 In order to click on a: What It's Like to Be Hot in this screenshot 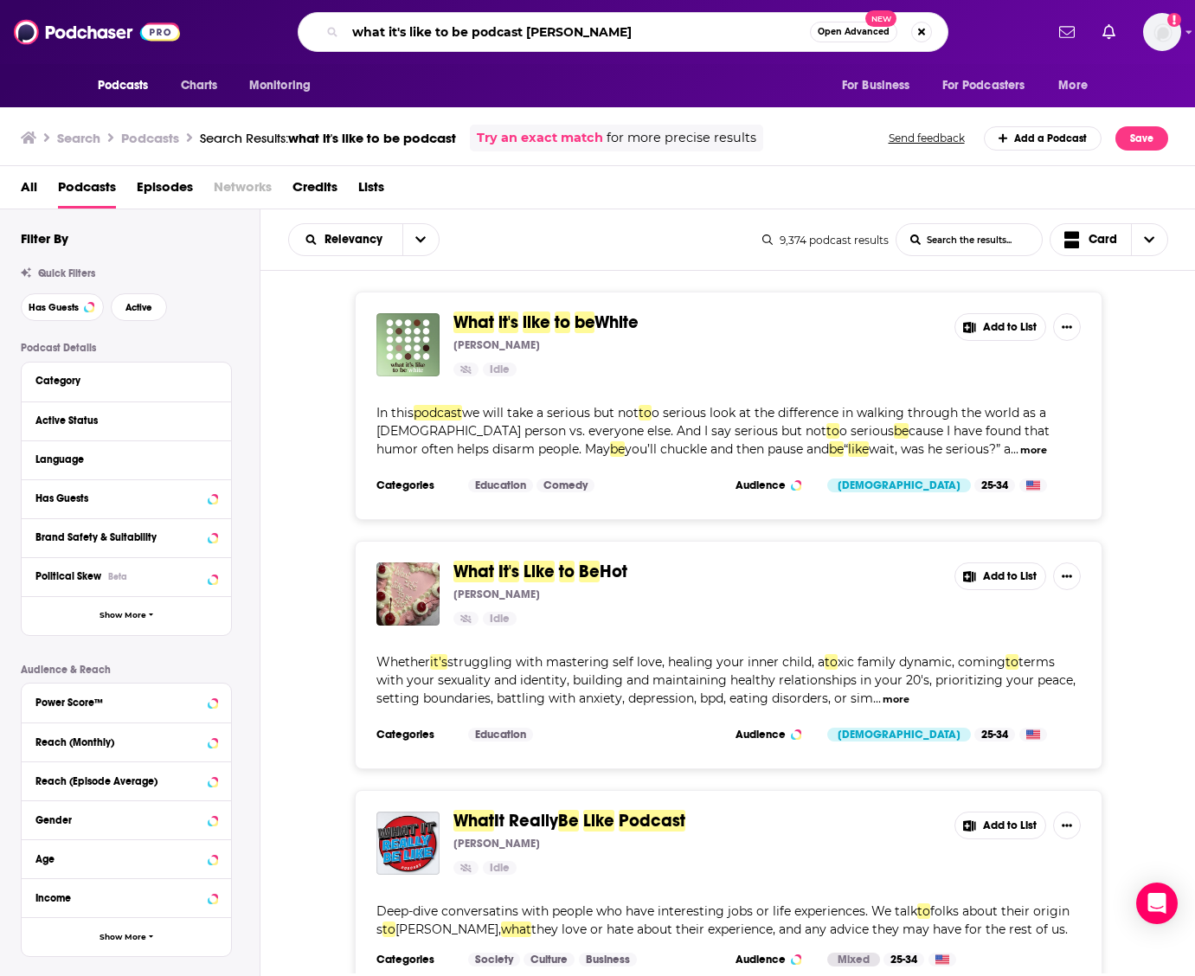, I will do `click(408, 594)`.